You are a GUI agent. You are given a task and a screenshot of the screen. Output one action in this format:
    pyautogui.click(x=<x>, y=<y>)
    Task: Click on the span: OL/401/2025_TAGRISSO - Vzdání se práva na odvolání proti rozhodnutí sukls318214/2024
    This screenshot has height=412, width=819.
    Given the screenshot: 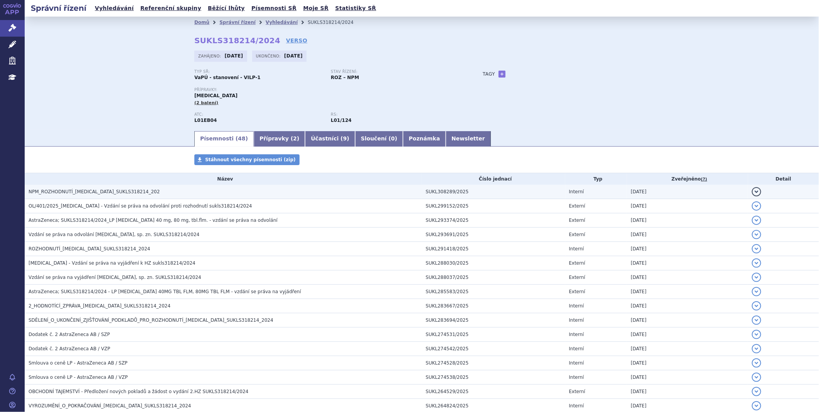 What is the action you would take?
    pyautogui.click(x=140, y=206)
    